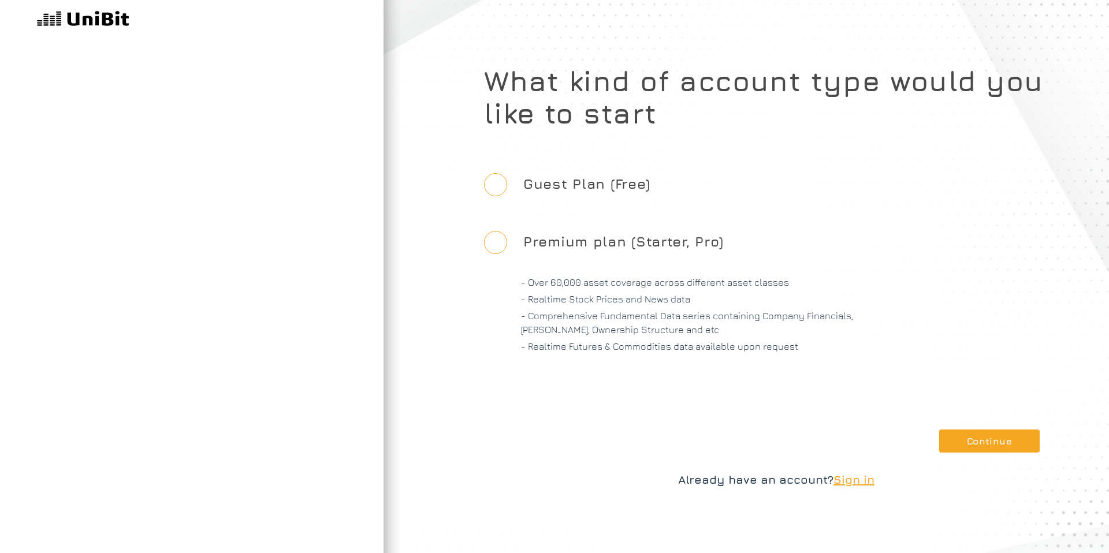  What do you see at coordinates (709, 347) in the screenshot?
I see `p: - Realtime Futures & Commodities data available upon request` at bounding box center [709, 347].